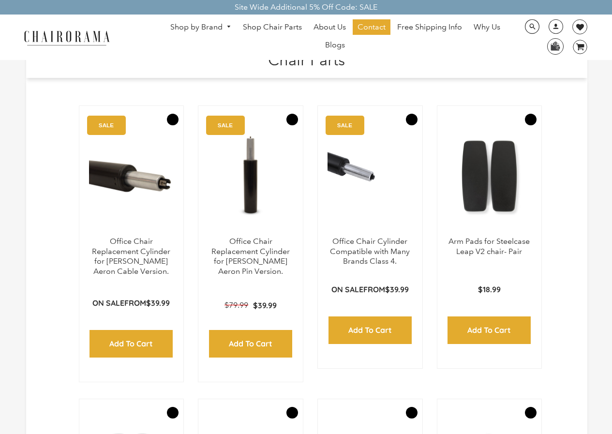 The image size is (612, 434). I want to click on a: About Us, so click(329, 27).